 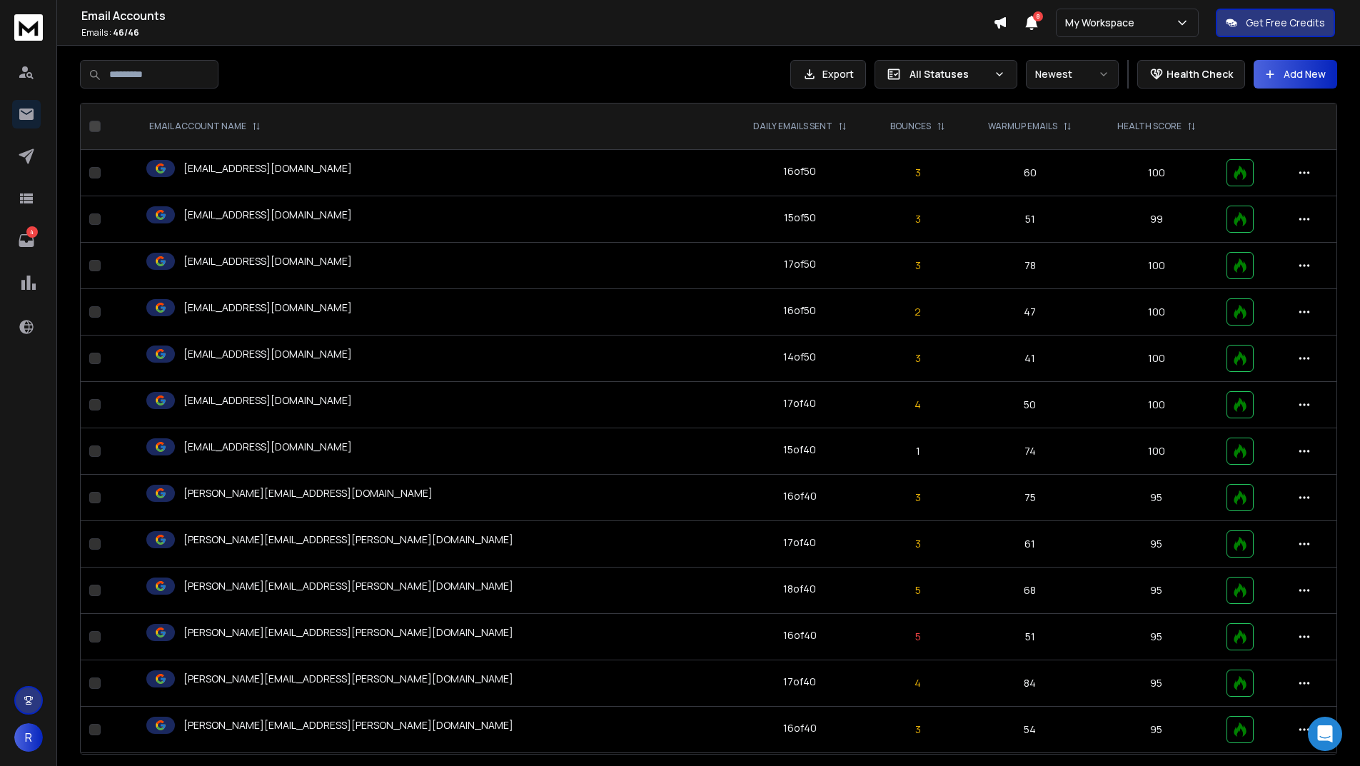 What do you see at coordinates (828, 74) in the screenshot?
I see `button: Export` at bounding box center [828, 74].